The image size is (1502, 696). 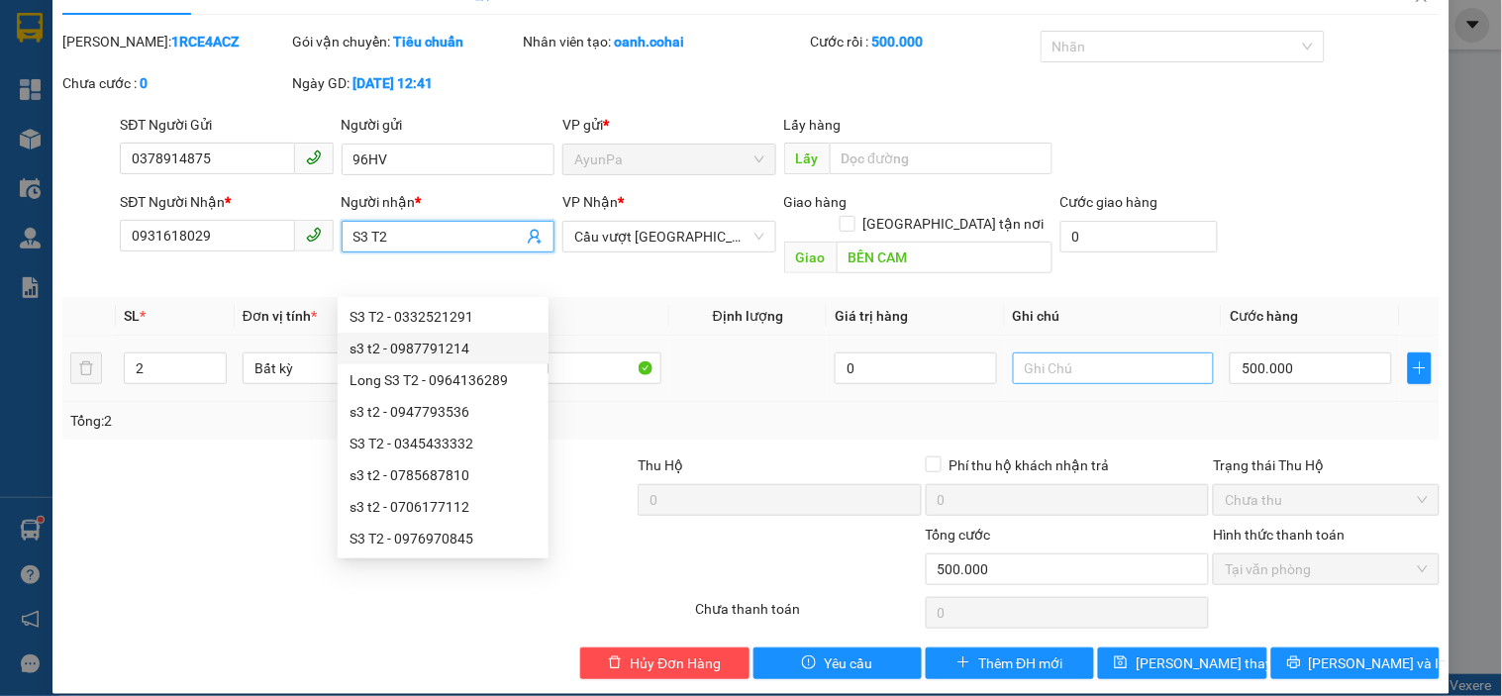 What do you see at coordinates (443, 475) in the screenshot?
I see `div: s3 t2 - 0785687810` at bounding box center [443, 475].